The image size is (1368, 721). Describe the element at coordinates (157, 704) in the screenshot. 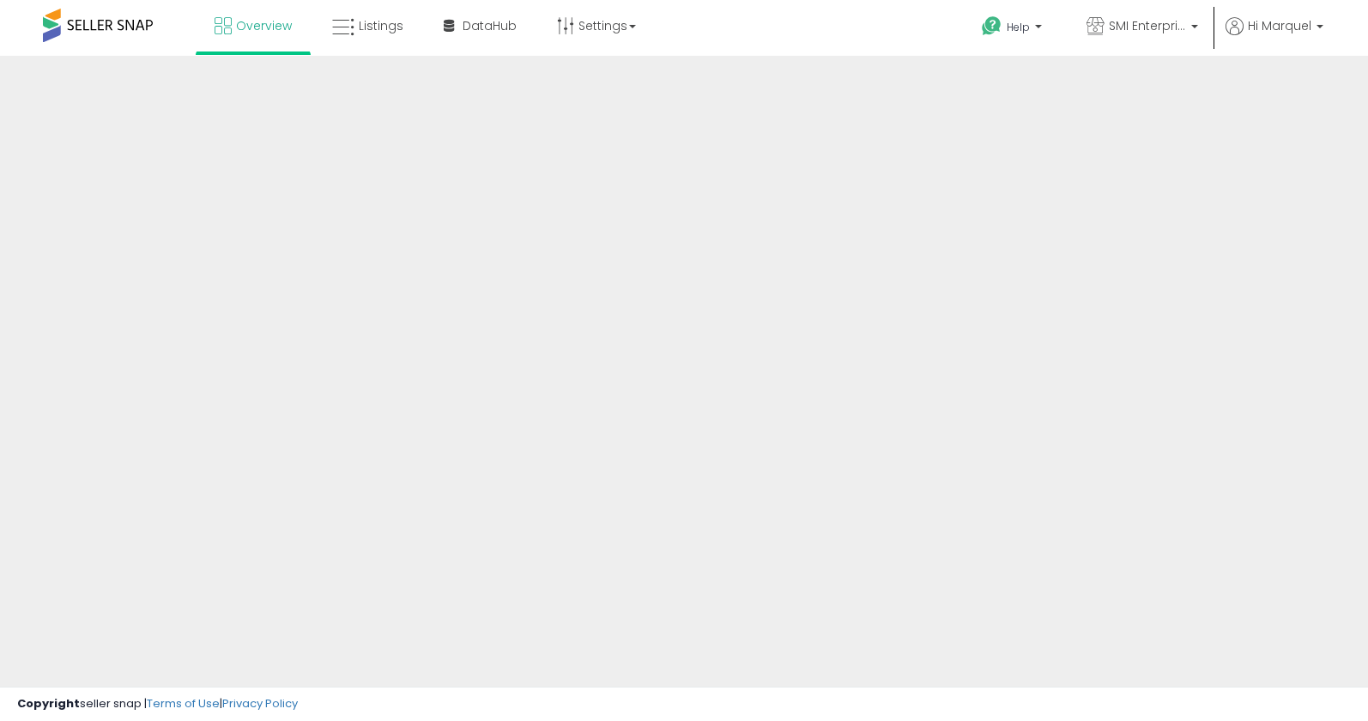

I see `div: seller snap | |` at that location.